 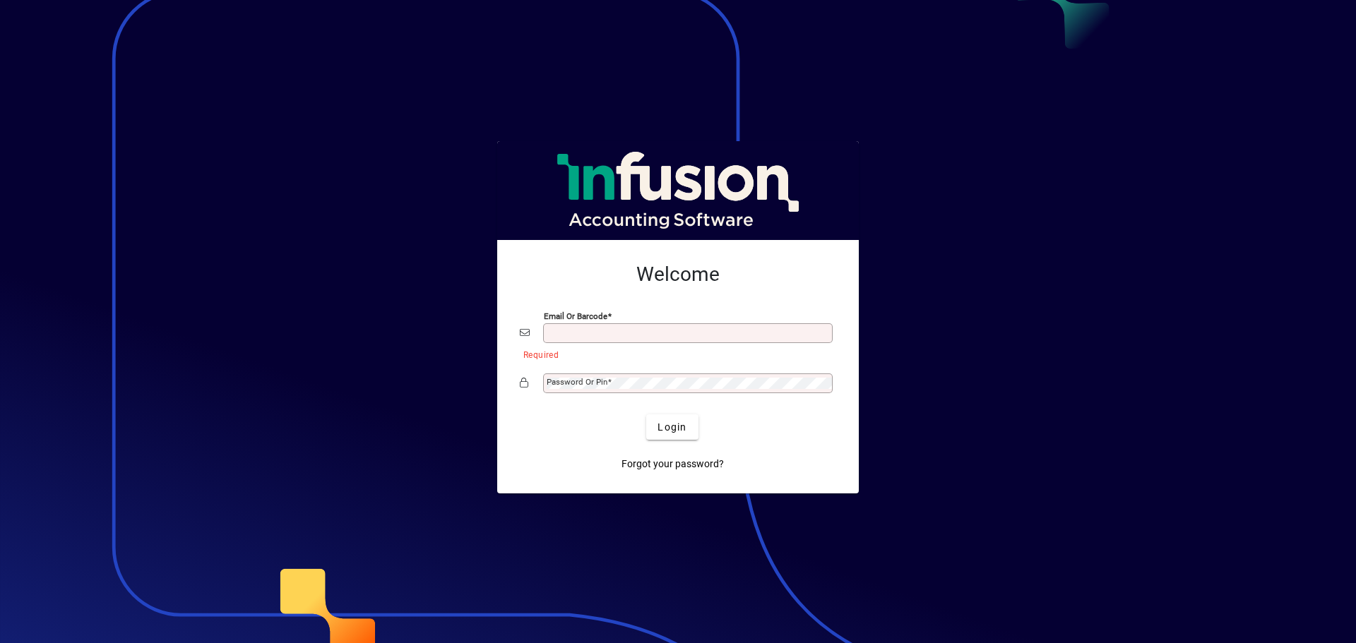 I want to click on mat-label: Password or Pin, so click(x=577, y=382).